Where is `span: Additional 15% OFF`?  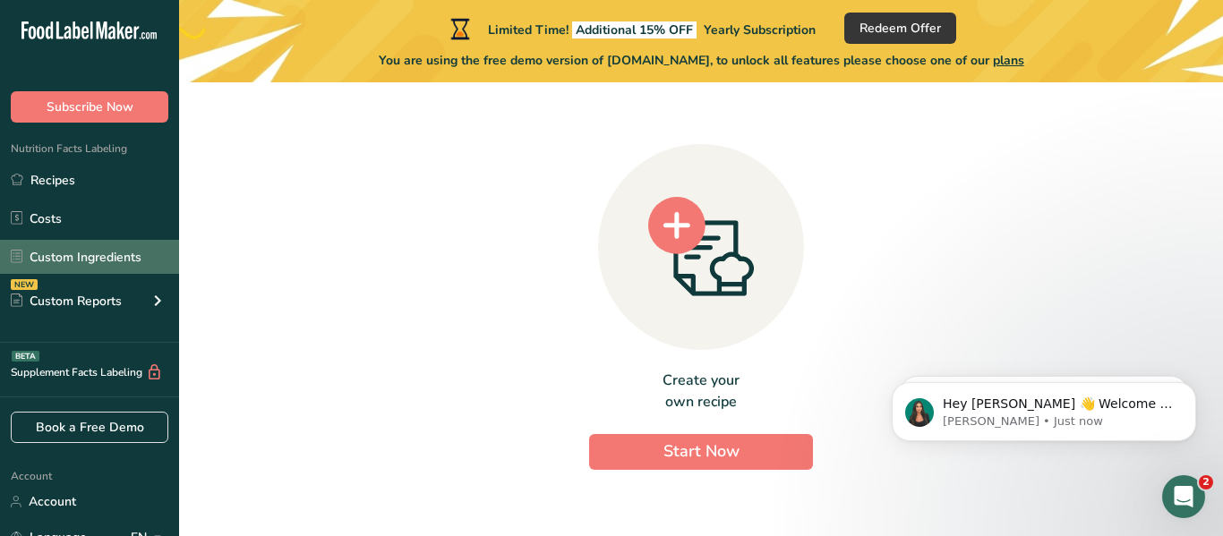 span: Additional 15% OFF is located at coordinates (634, 30).